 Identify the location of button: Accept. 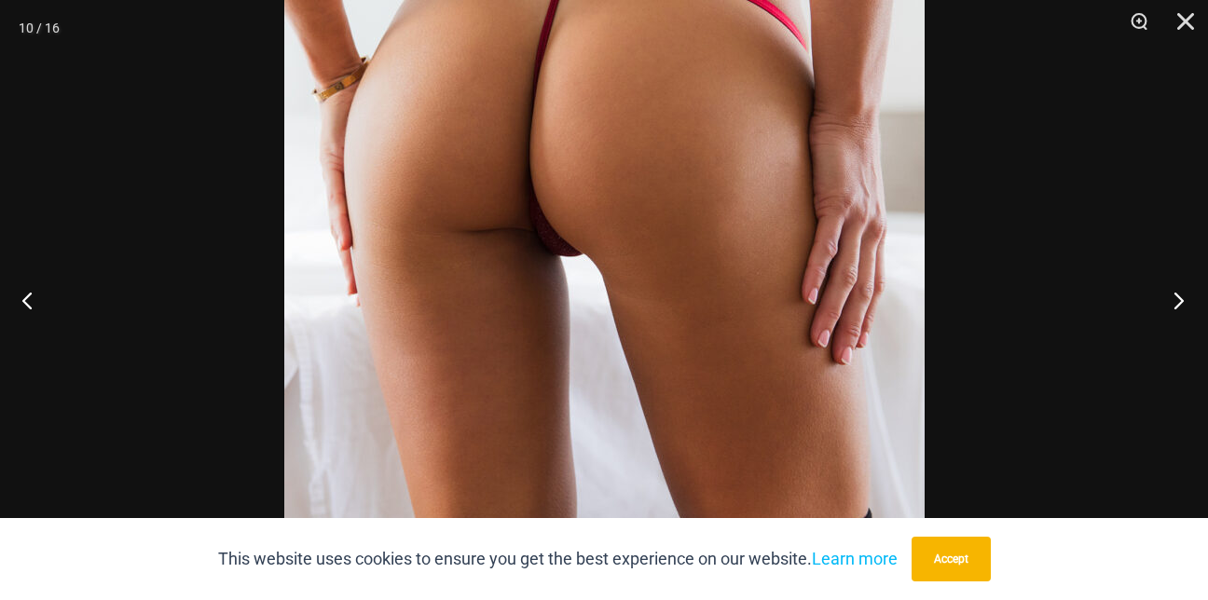
(951, 559).